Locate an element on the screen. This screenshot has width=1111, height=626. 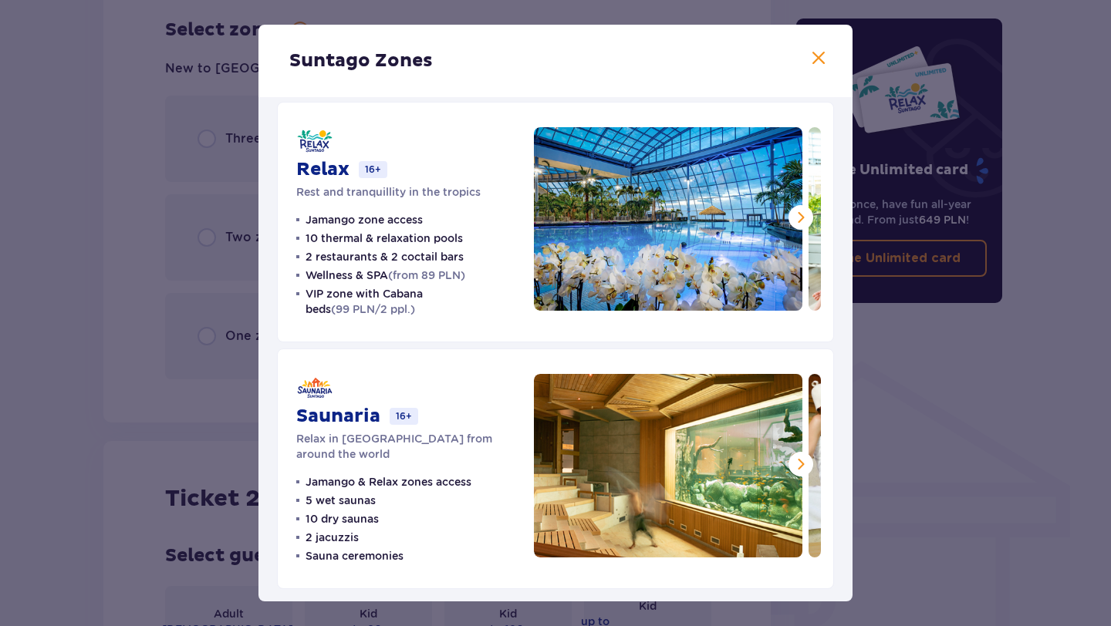
p: 10 thermal & relaxation pools is located at coordinates (384, 238).